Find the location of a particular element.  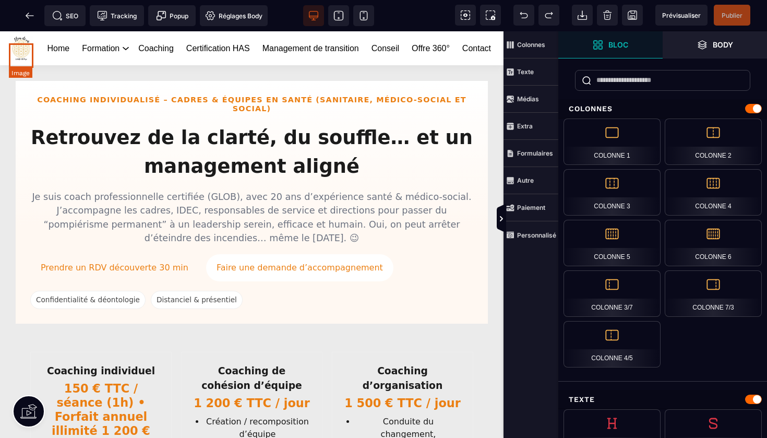

div: Colonne 3/7 is located at coordinates (612, 293).